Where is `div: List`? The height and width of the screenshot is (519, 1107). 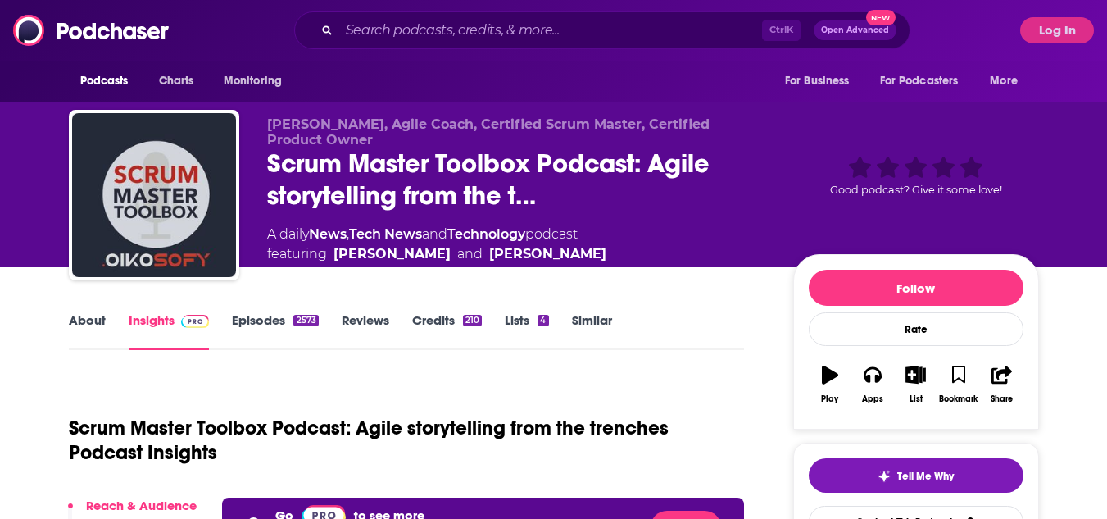 div: List is located at coordinates (916, 399).